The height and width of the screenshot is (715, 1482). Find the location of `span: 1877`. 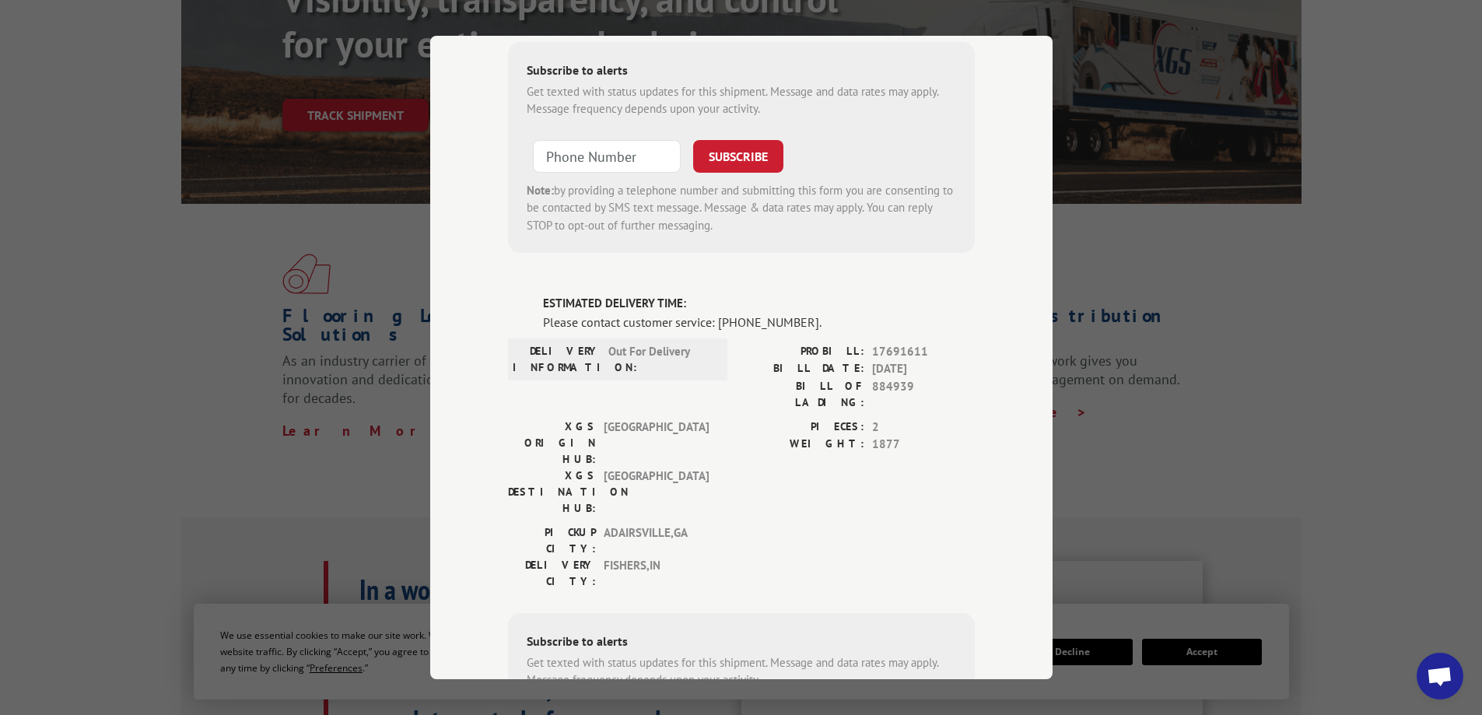

span: 1877 is located at coordinates (923, 444).